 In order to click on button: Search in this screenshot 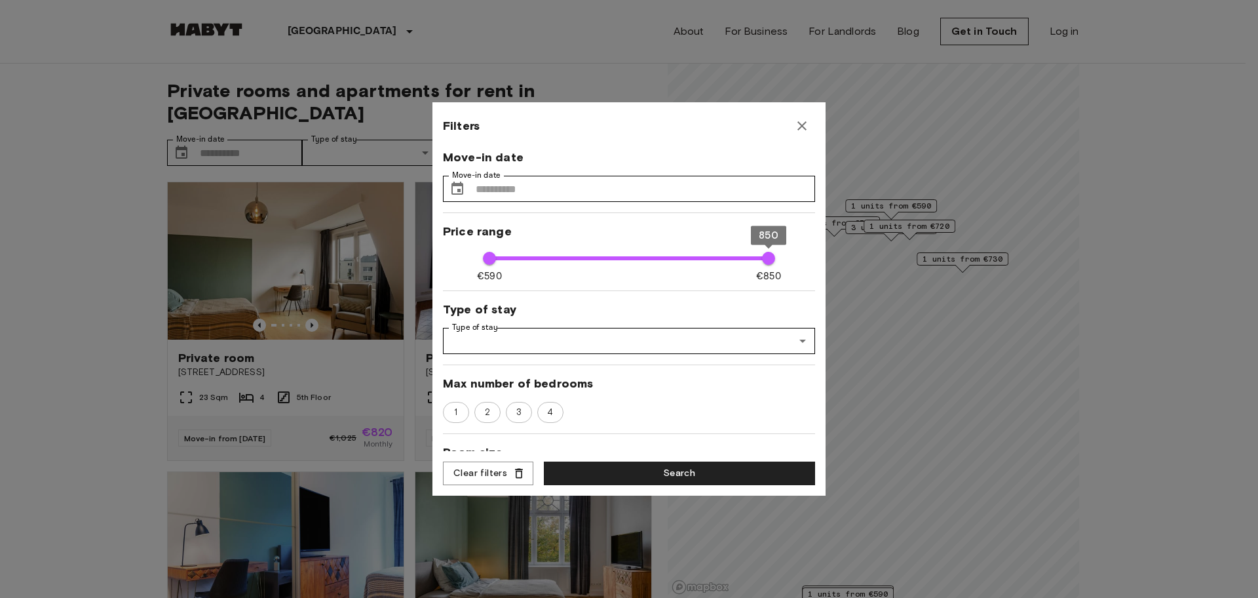, I will do `click(680, 473)`.